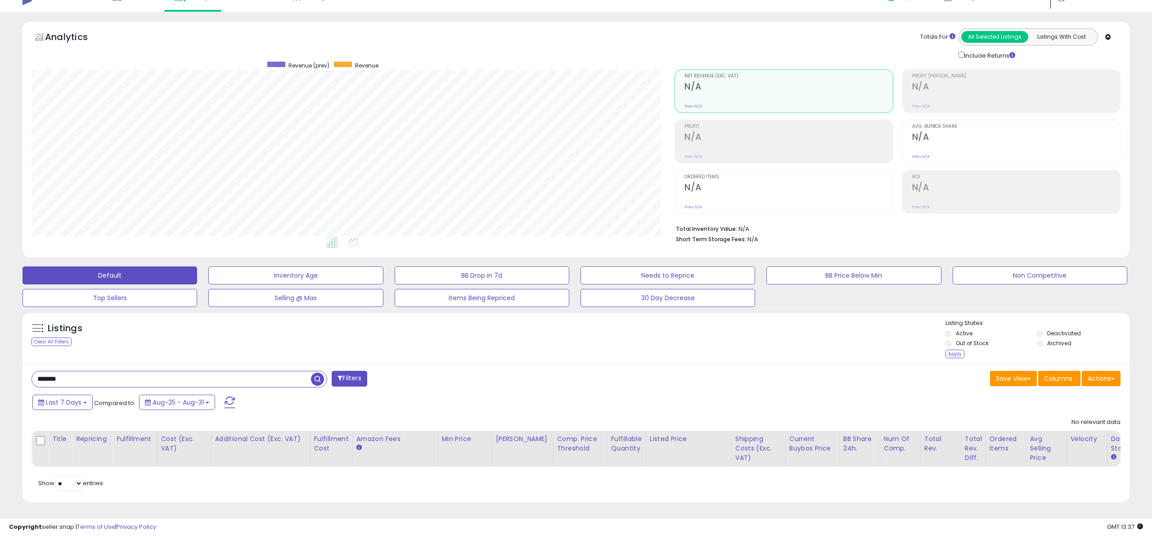 The image size is (1152, 536). Describe the element at coordinates (178, 402) in the screenshot. I see `span: Aug-25 - Aug-31` at that location.